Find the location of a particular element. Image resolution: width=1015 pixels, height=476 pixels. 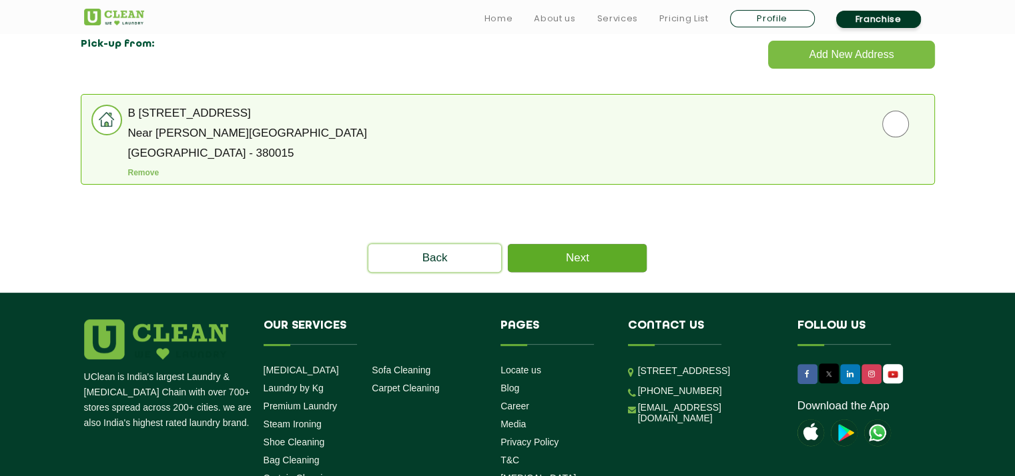

a: Download the App is located at coordinates (843, 406).